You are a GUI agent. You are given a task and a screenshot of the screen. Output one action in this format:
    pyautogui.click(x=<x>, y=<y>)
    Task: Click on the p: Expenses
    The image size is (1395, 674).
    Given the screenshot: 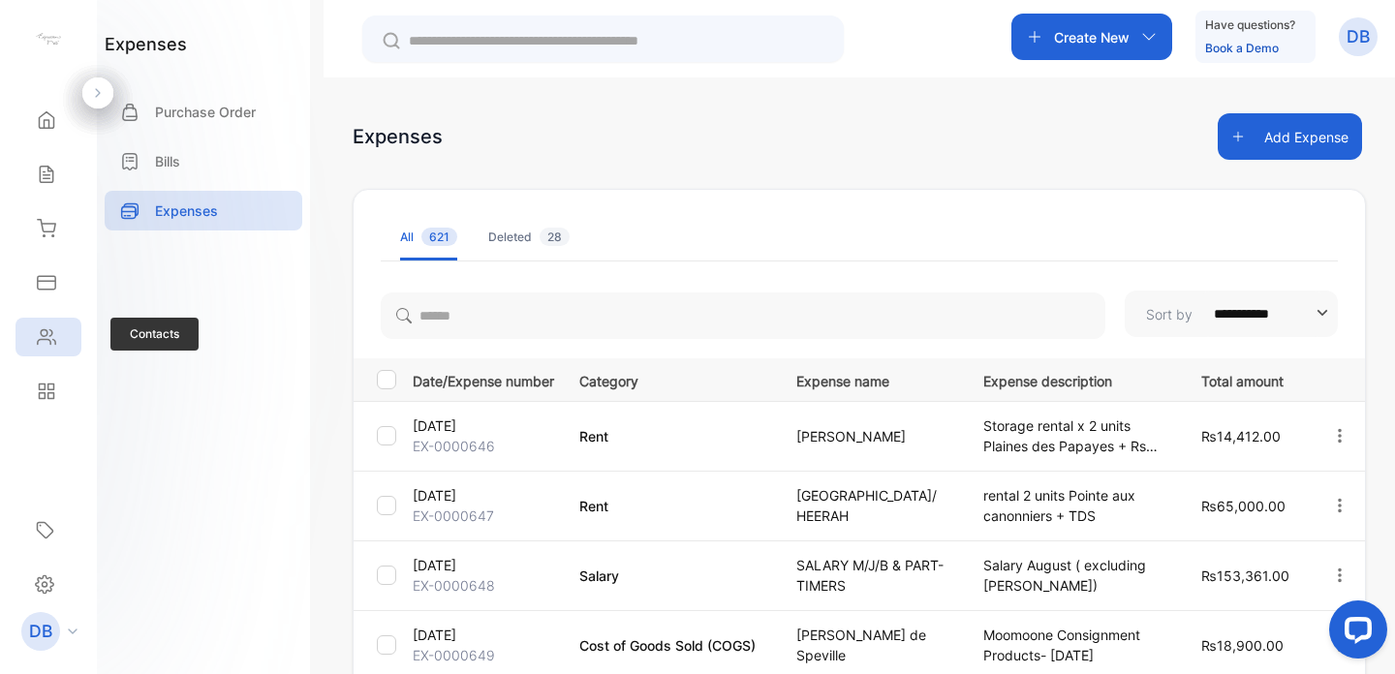 What is the action you would take?
    pyautogui.click(x=186, y=210)
    